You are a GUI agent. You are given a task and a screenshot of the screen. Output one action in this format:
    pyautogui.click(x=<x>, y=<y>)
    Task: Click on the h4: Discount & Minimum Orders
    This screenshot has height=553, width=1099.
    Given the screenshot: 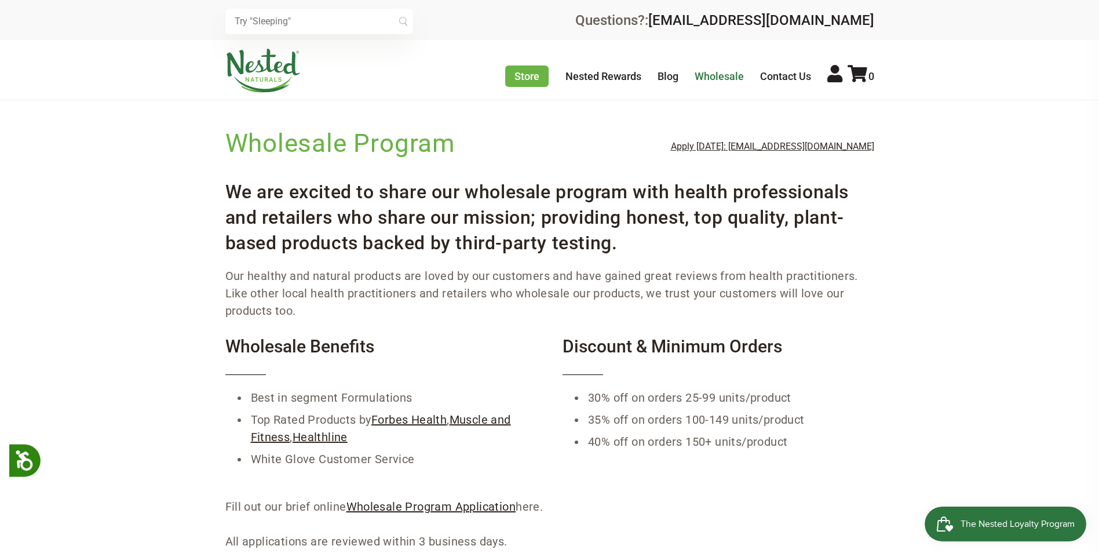 What is the action you would take?
    pyautogui.click(x=719, y=356)
    